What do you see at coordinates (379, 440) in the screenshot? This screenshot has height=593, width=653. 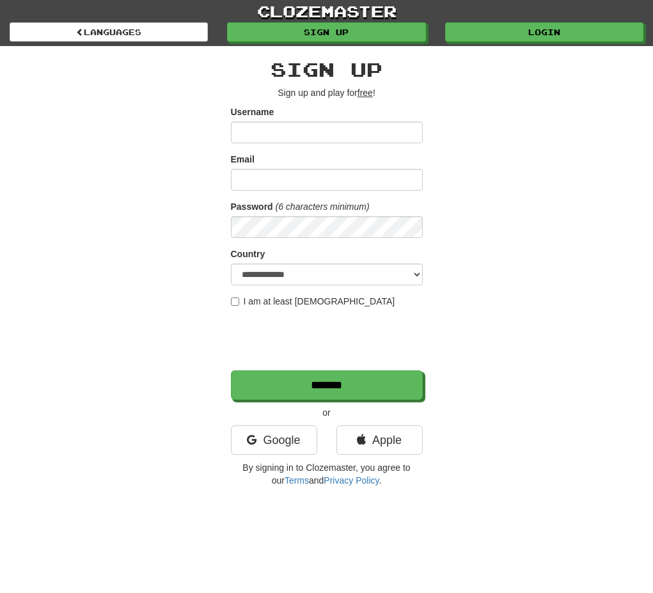 I see `a: Apple` at bounding box center [379, 440].